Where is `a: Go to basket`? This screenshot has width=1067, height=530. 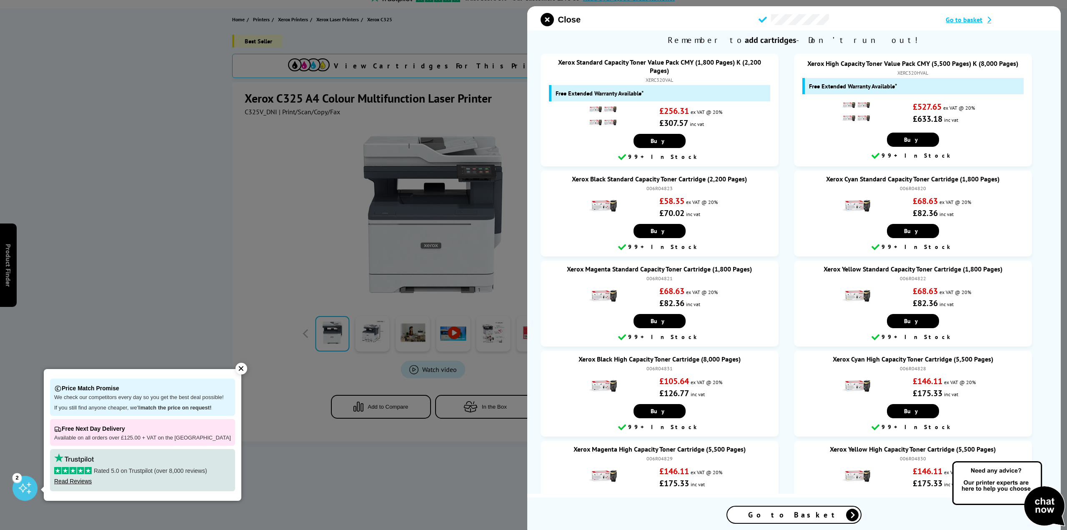 a: Go to basket is located at coordinates (997, 20).